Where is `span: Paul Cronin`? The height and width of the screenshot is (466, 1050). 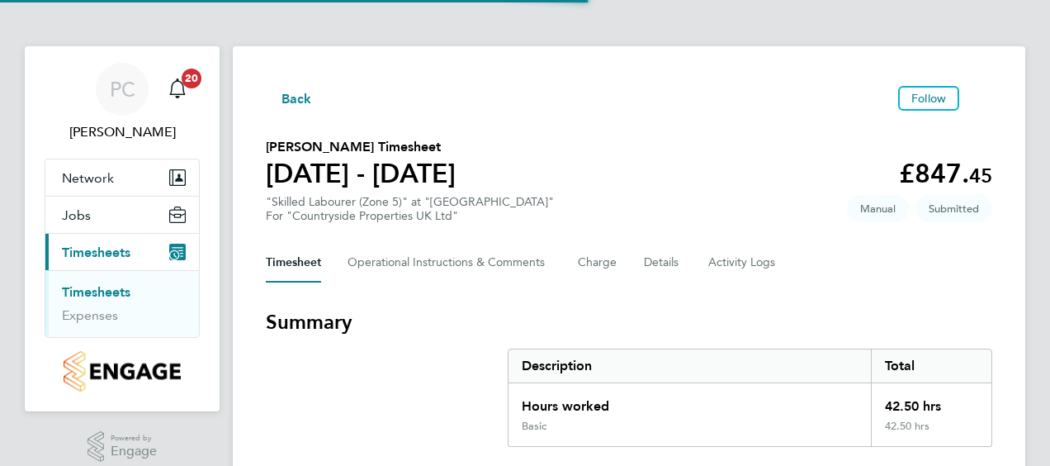 span: Paul Cronin is located at coordinates (122, 132).